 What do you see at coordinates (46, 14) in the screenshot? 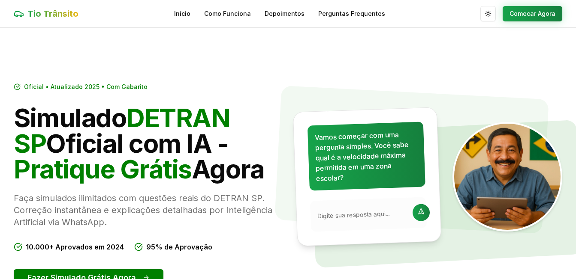
I see `a: Tio Trânsito` at bounding box center [46, 14].